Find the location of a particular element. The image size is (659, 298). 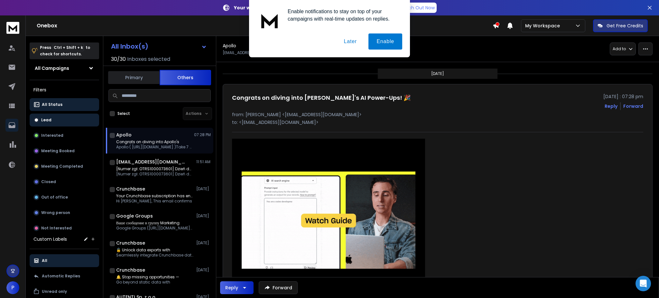

p: Seamlessly integrate Crunchbase data — is located at coordinates (155, 255).